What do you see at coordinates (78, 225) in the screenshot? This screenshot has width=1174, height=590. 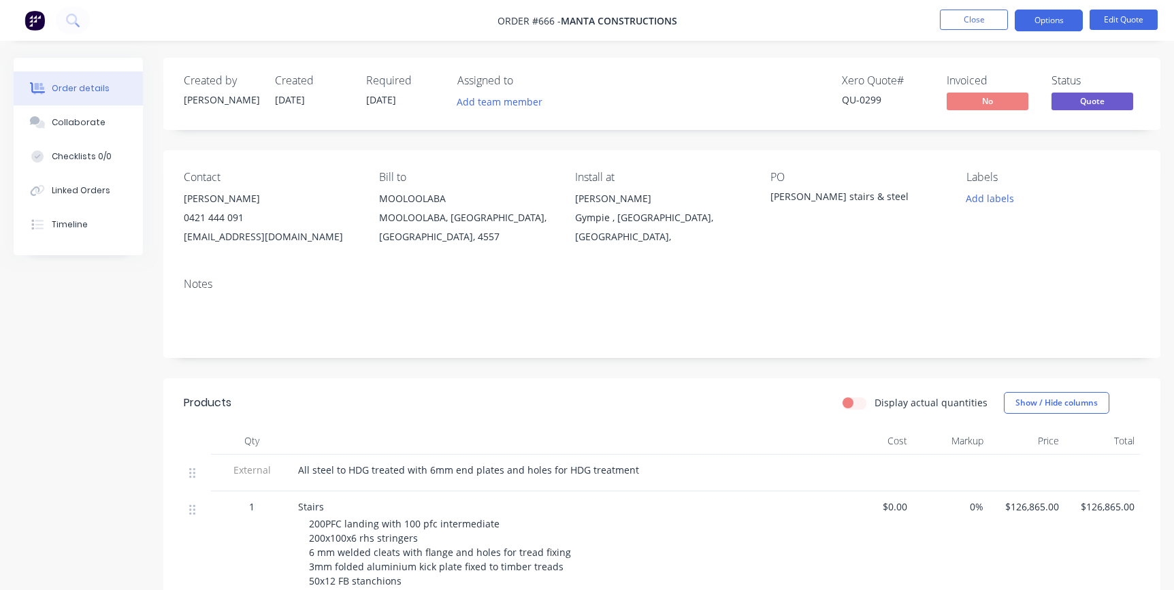 I see `button: Timeline` at bounding box center [78, 225].